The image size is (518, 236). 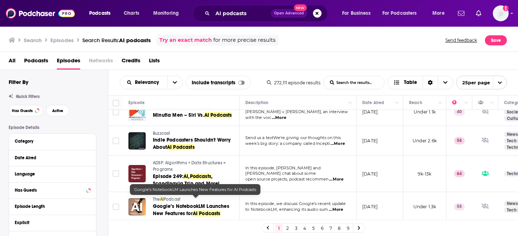 What do you see at coordinates (53, 127) in the screenshot?
I see `p: Episode Details` at bounding box center [53, 127].